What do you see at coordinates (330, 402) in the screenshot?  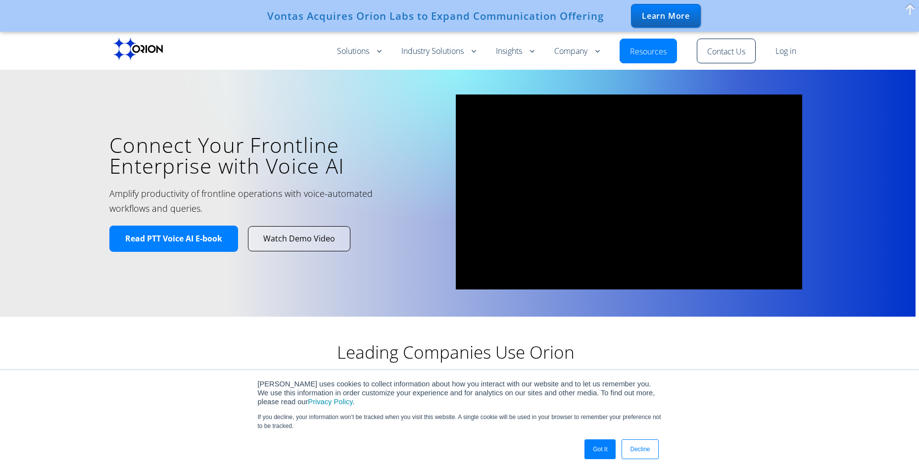 I see `a: Privacy Policy` at bounding box center [330, 402].